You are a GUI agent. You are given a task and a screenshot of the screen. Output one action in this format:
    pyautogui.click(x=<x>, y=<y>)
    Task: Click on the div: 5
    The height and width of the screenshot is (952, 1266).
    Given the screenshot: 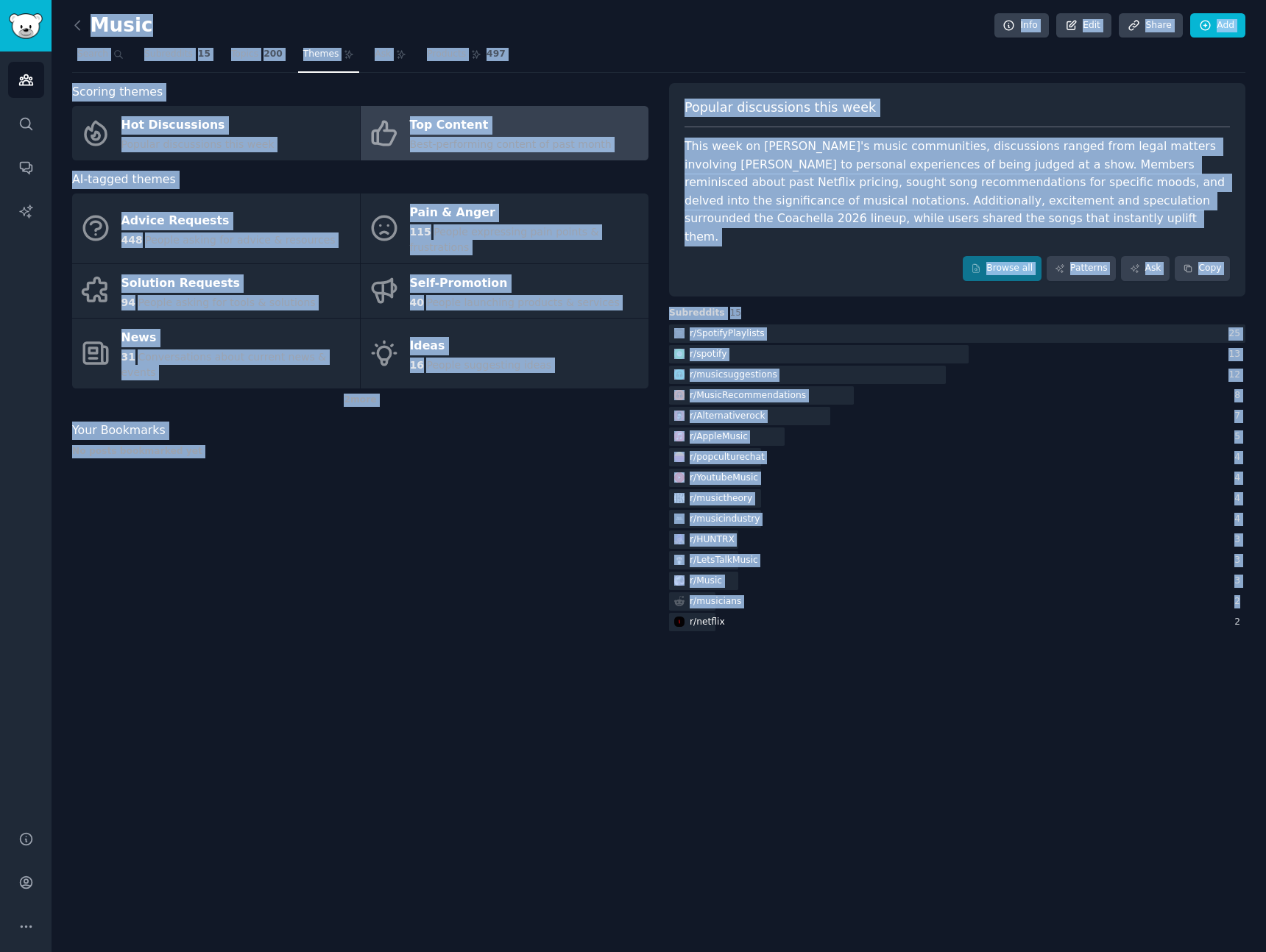 What is the action you would take?
    pyautogui.click(x=1240, y=437)
    